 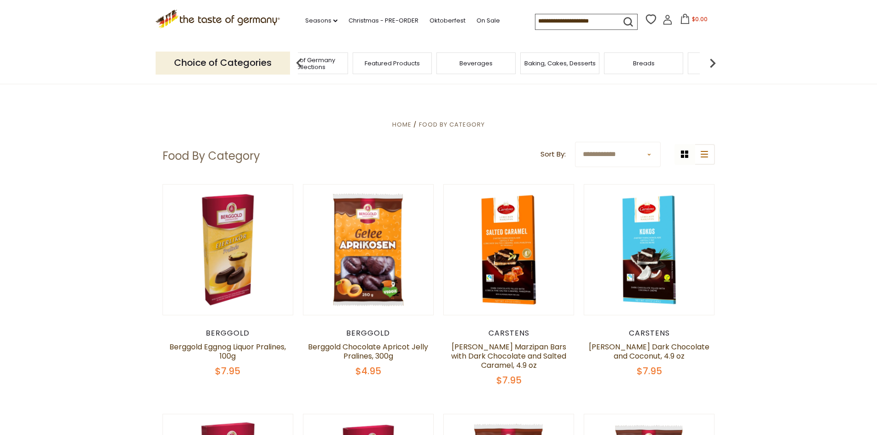 I want to click on a: Breads, so click(x=643, y=63).